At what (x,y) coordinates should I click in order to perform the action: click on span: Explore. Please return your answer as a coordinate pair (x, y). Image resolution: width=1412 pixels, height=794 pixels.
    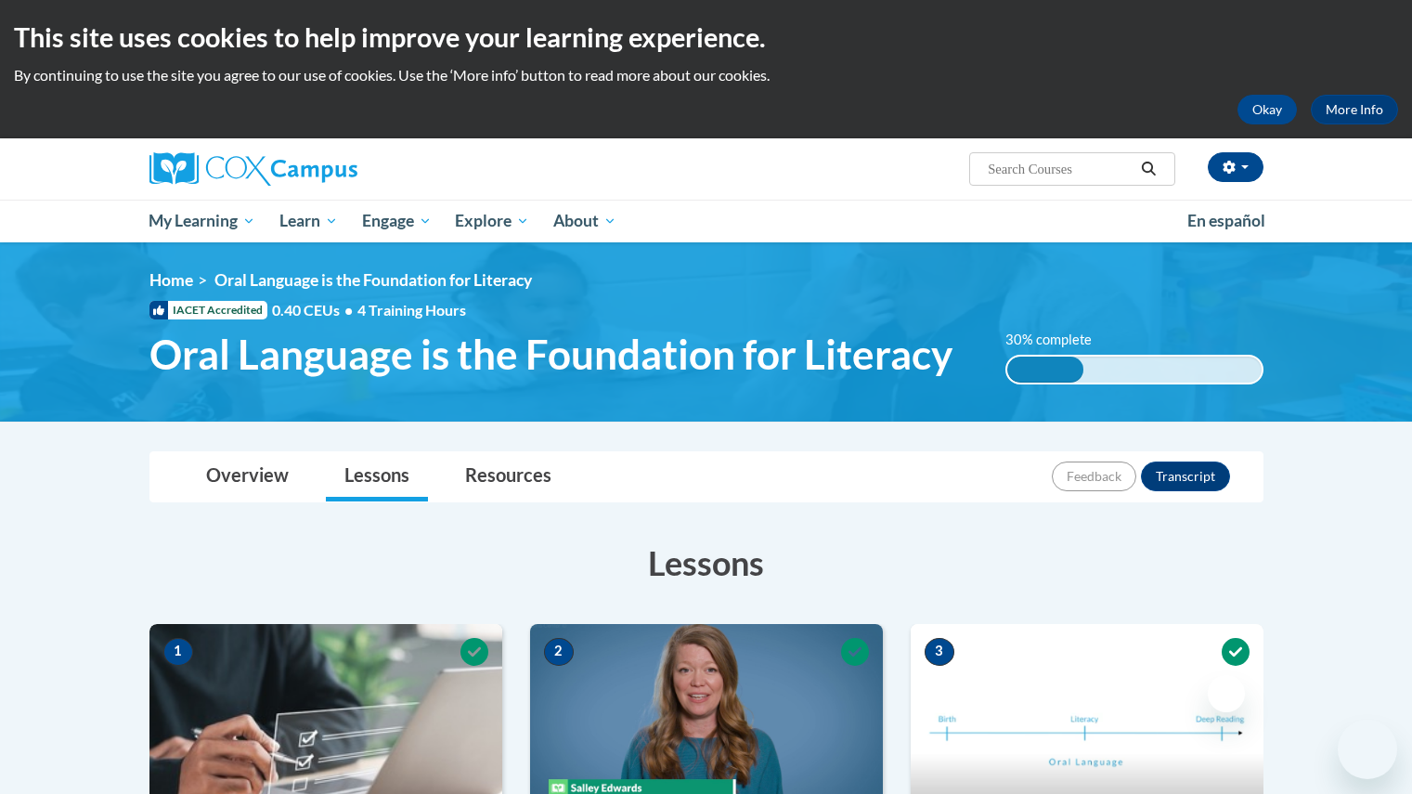
    Looking at the image, I should click on (492, 221).